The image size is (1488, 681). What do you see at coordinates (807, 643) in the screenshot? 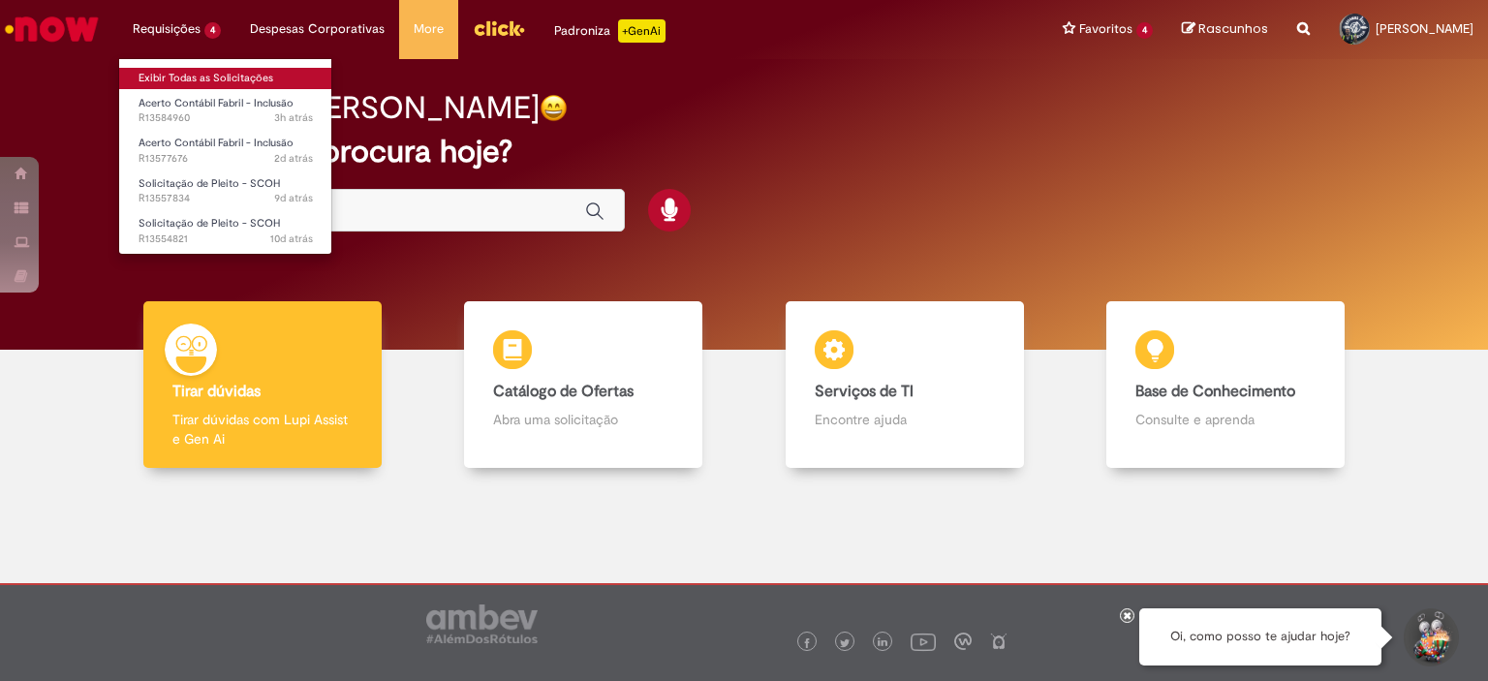
I see `img: logo_footer_facebook.png` at bounding box center [807, 643].